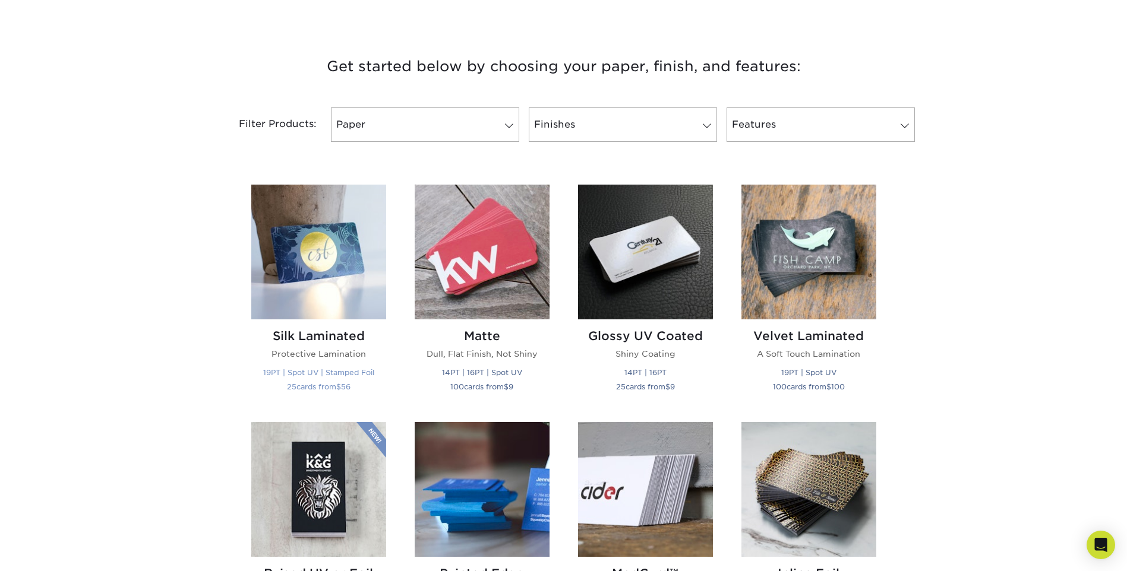 This screenshot has width=1127, height=571. I want to click on h2: Matte, so click(482, 336).